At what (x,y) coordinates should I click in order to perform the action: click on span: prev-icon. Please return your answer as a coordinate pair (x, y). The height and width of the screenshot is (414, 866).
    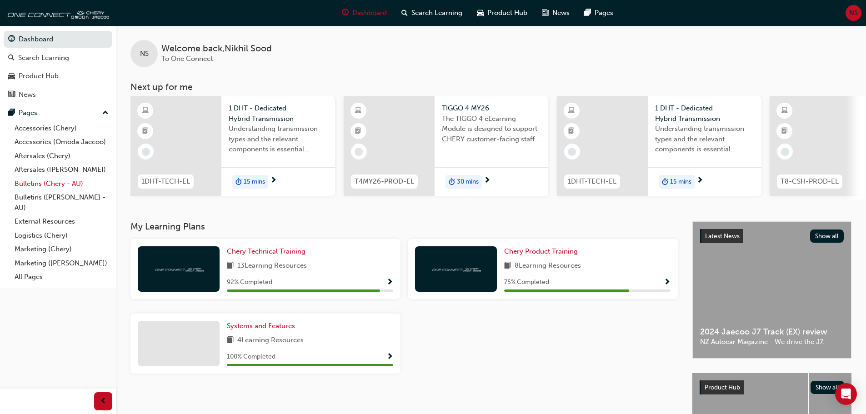
    Looking at the image, I should click on (103, 401).